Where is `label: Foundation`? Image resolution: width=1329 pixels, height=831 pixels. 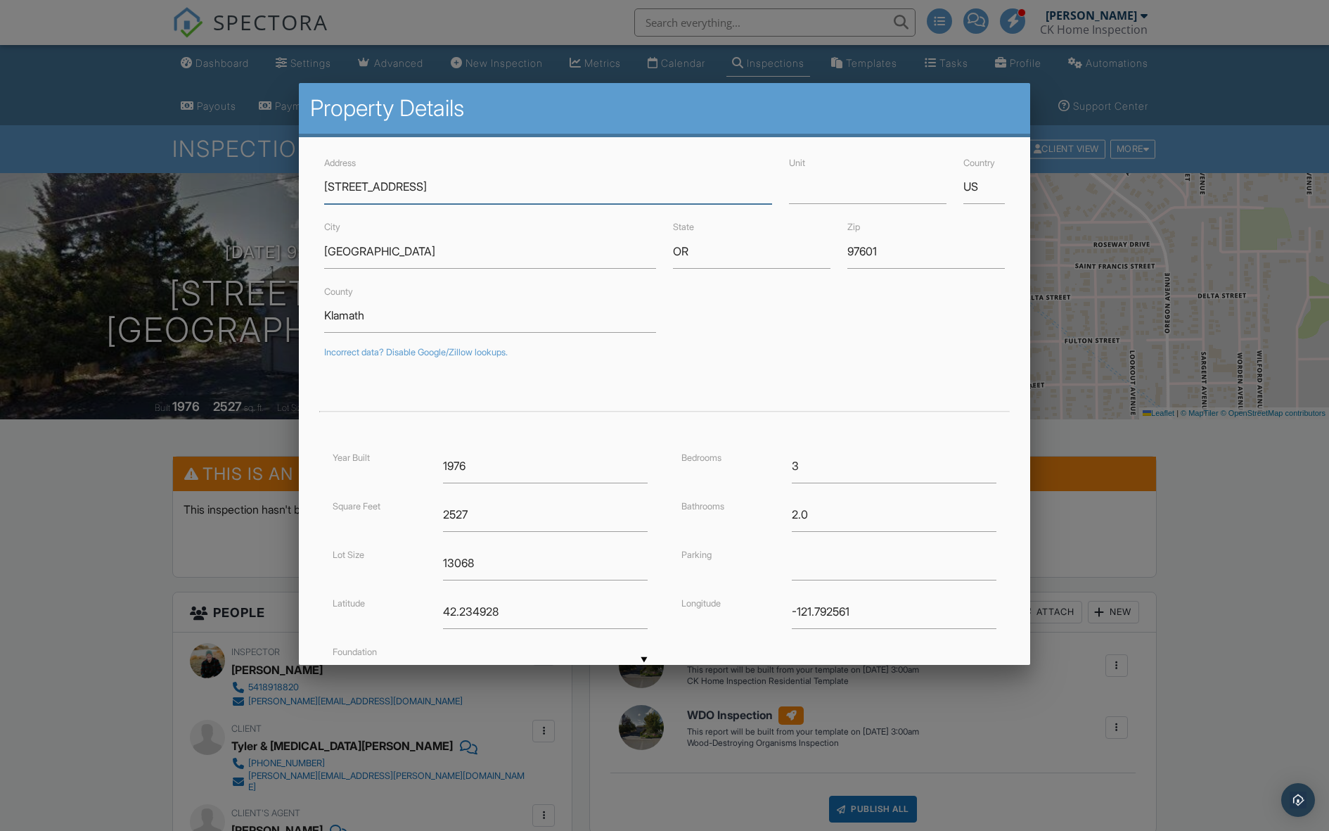 label: Foundation is located at coordinates (354, 651).